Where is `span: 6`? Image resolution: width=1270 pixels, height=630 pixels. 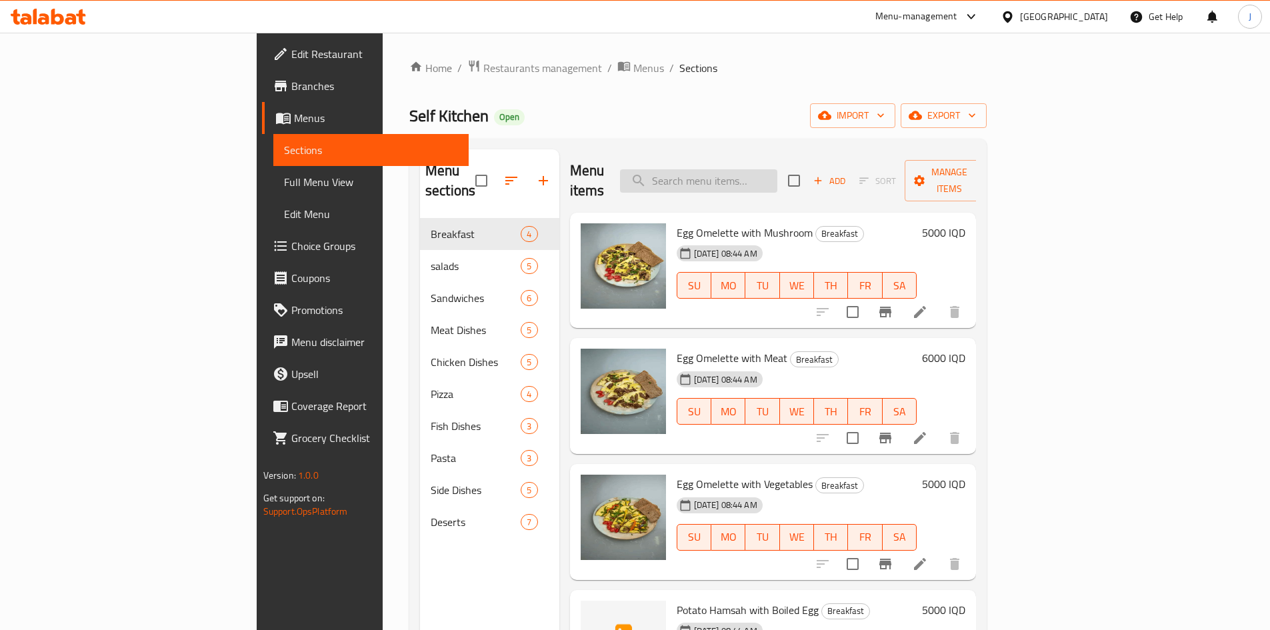 span: 6 is located at coordinates (529, 298).